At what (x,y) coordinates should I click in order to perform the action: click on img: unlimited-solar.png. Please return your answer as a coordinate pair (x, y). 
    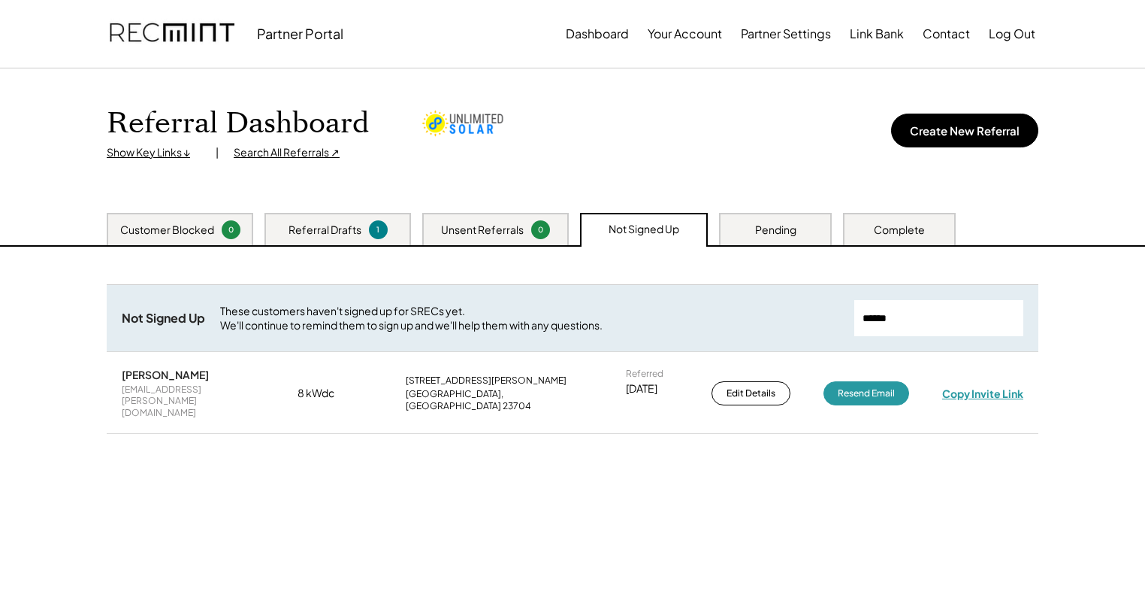
    Looking at the image, I should click on (463, 123).